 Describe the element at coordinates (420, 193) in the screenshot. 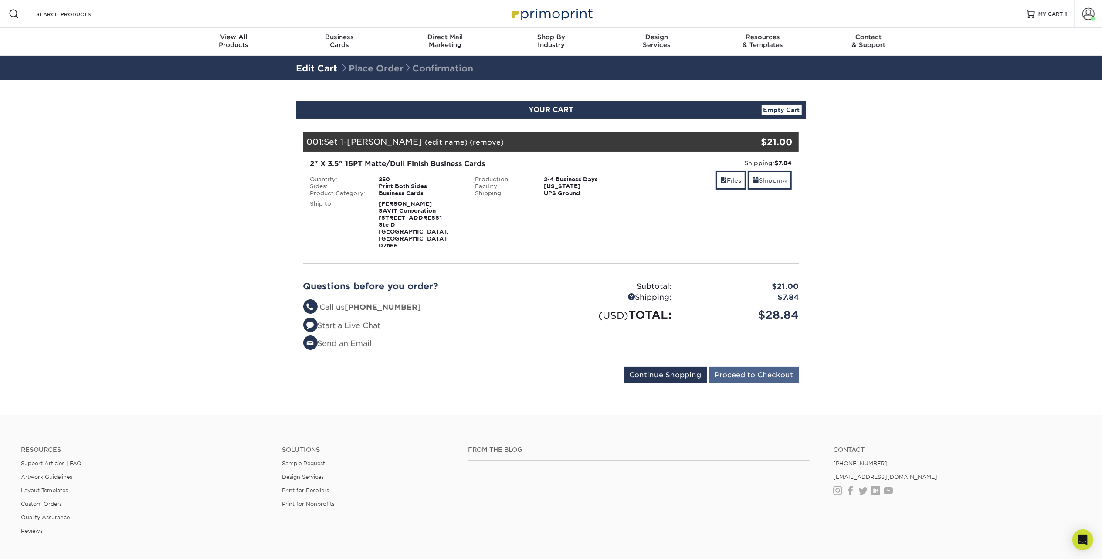

I see `div: Business Cards` at that location.